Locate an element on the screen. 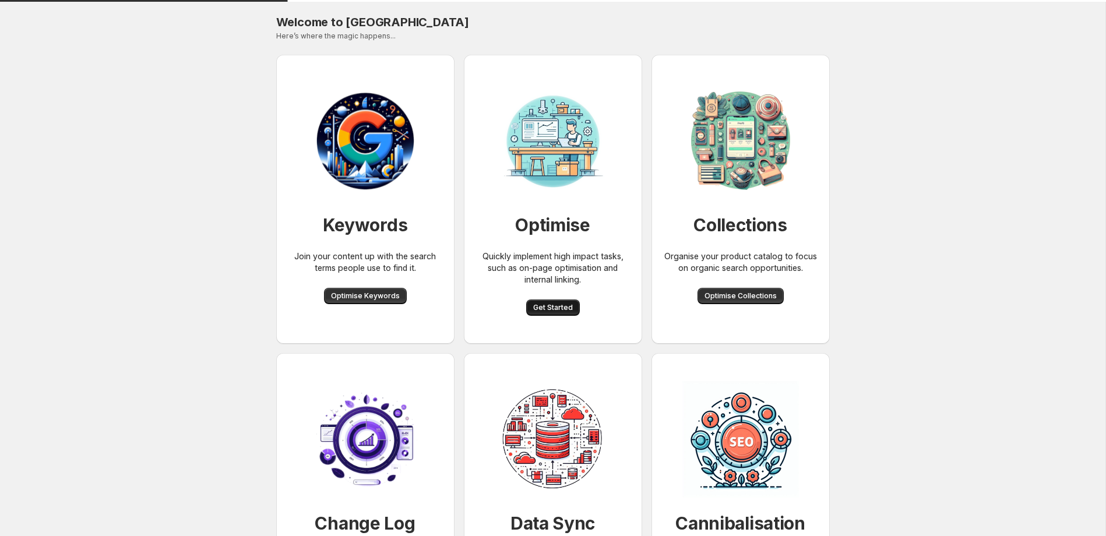 The height and width of the screenshot is (536, 1106). img: Cannibalisation for SEO of collections is located at coordinates (741, 439).